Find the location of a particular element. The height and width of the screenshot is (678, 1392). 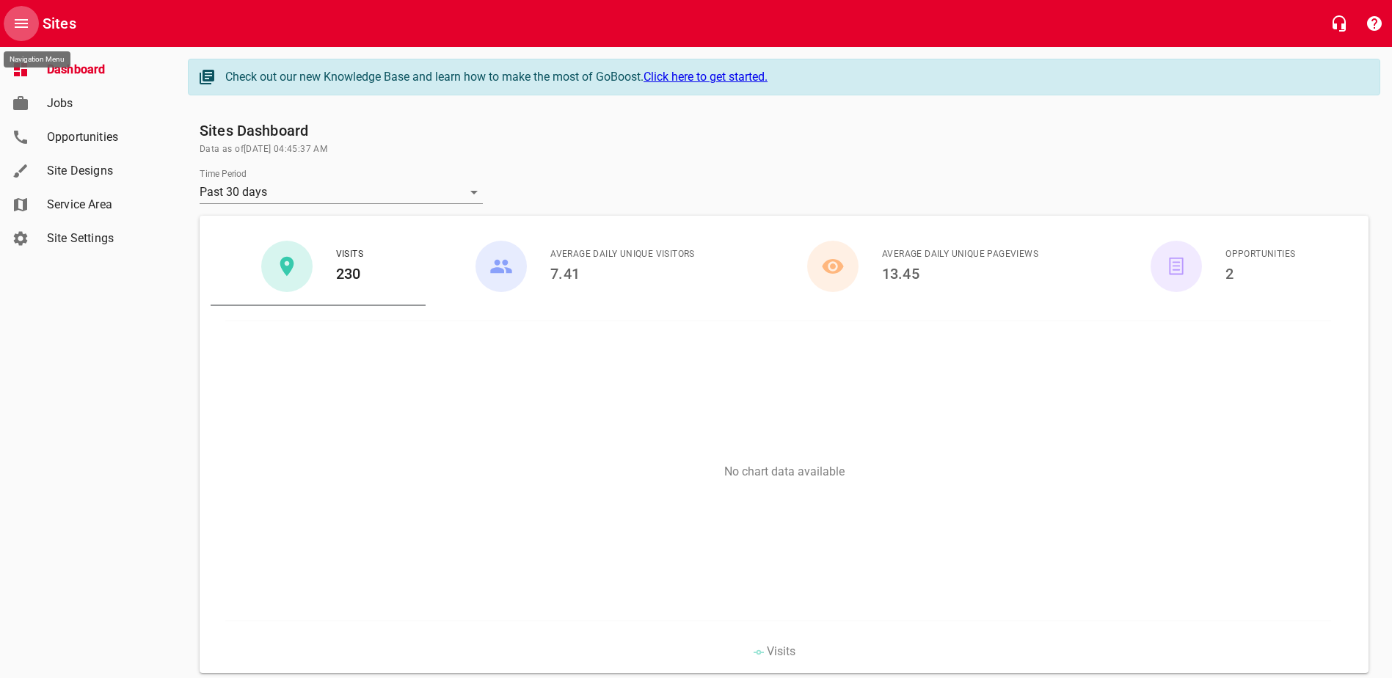

button: Live Chat is located at coordinates (1339, 23).